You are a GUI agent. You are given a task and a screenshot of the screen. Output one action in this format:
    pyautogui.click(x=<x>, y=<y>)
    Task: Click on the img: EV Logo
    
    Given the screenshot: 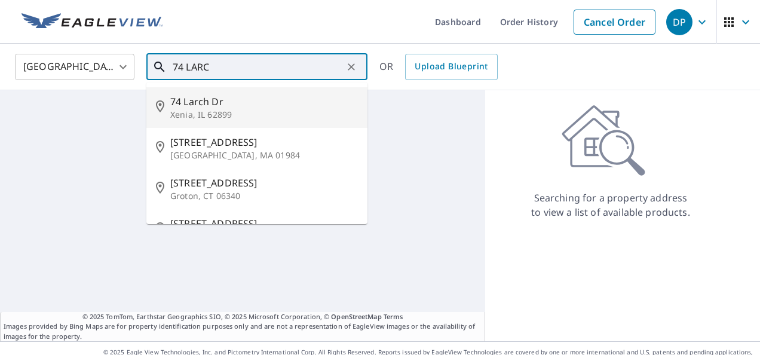 What is the action you would take?
    pyautogui.click(x=92, y=22)
    